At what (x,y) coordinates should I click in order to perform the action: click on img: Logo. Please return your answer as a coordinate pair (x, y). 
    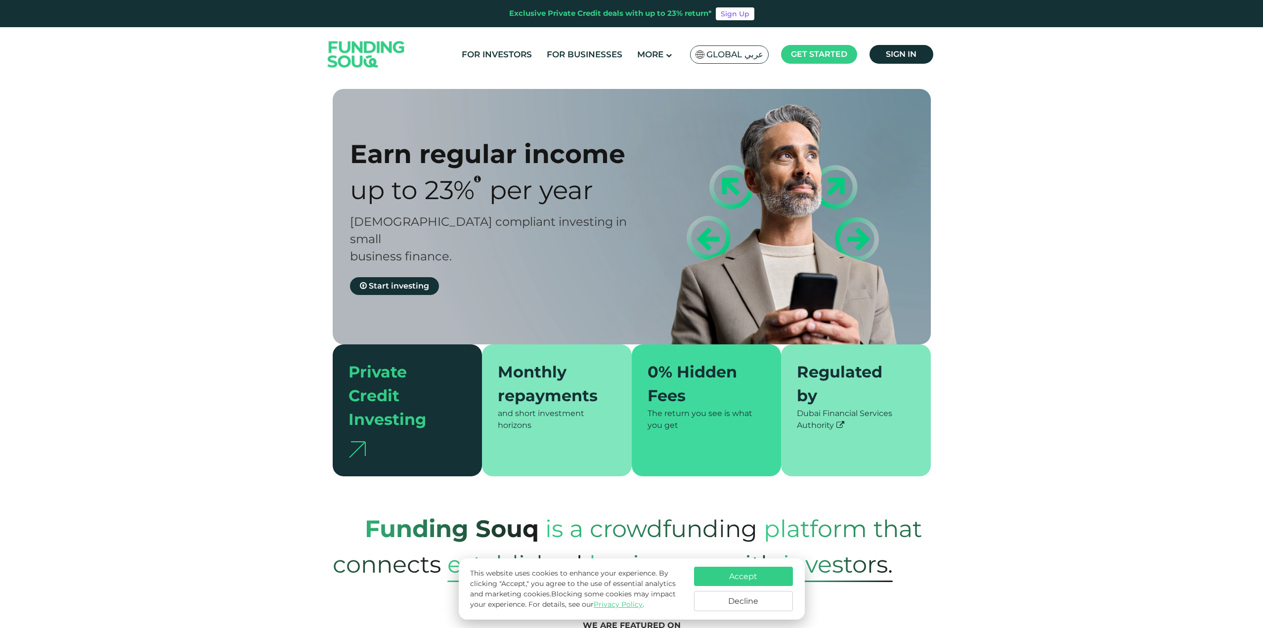
    Looking at the image, I should click on (366, 54).